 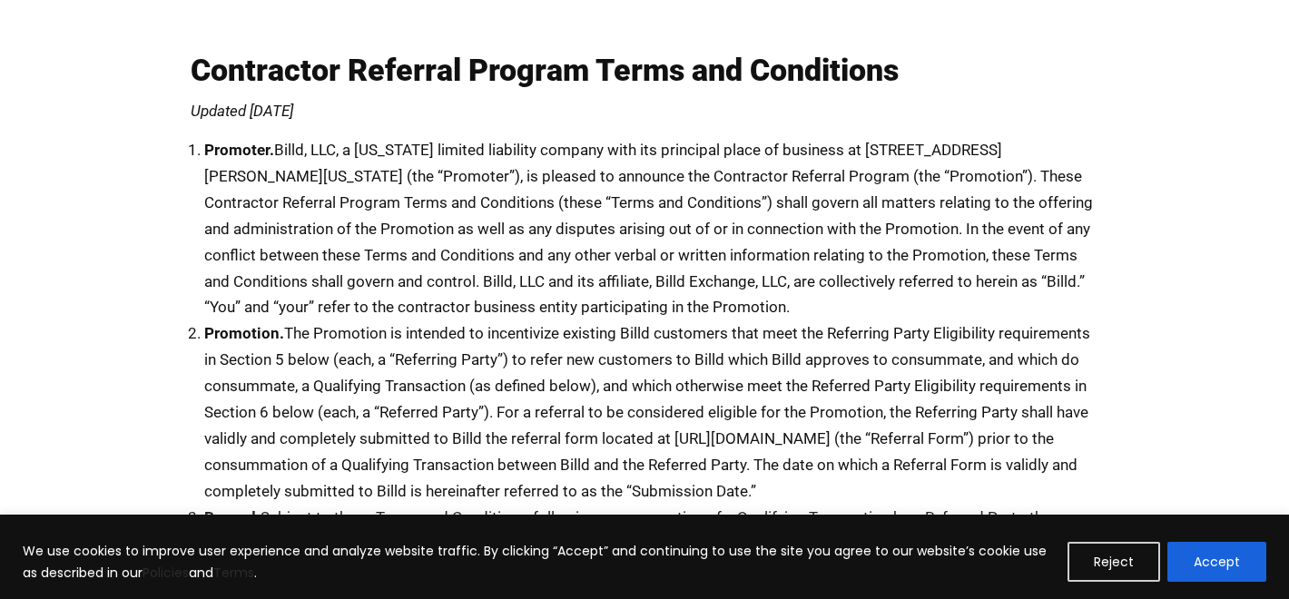 What do you see at coordinates (165, 573) in the screenshot?
I see `a: Policies` at bounding box center [165, 573].